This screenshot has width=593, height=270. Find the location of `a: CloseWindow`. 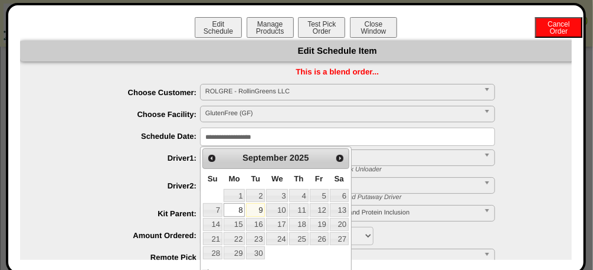

a: CloseWindow is located at coordinates (374, 31).